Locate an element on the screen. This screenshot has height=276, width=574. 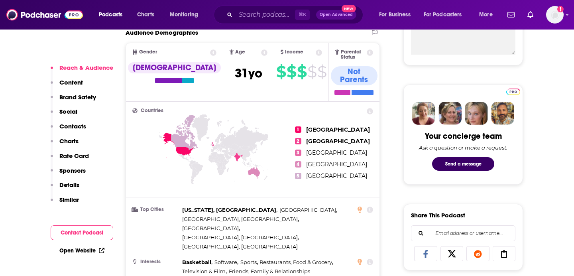
a: Share on Facebook is located at coordinates (426, 254).